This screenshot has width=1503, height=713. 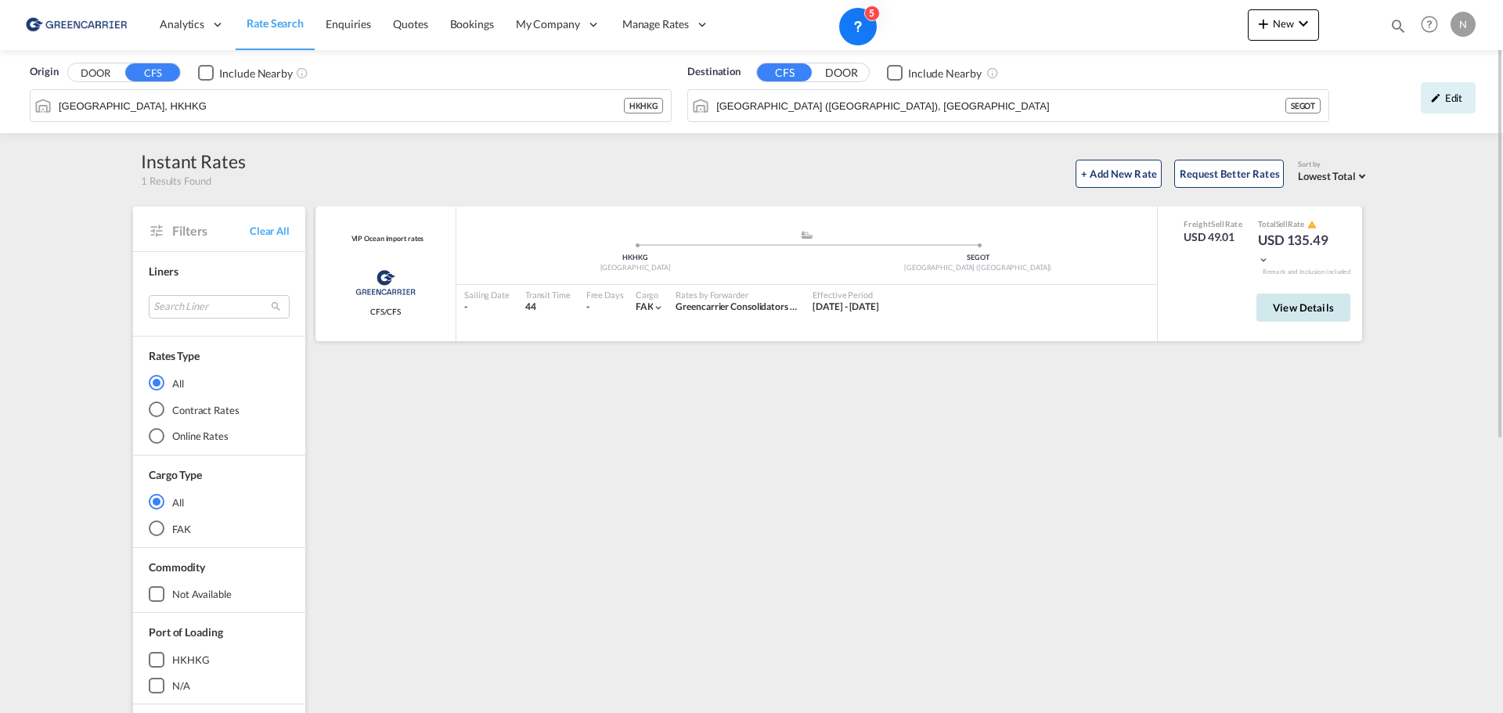 What do you see at coordinates (174, 356) in the screenshot?
I see `div: Rates Type` at bounding box center [174, 356].